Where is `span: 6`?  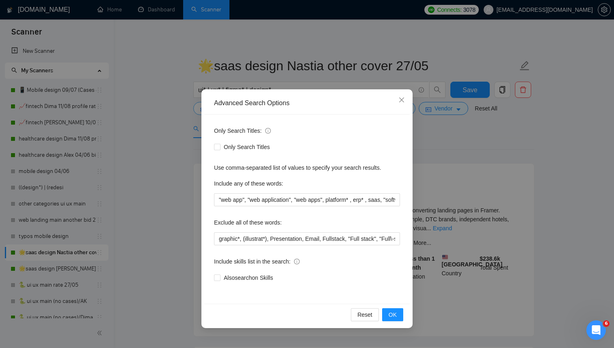
span: 6 is located at coordinates (607, 324).